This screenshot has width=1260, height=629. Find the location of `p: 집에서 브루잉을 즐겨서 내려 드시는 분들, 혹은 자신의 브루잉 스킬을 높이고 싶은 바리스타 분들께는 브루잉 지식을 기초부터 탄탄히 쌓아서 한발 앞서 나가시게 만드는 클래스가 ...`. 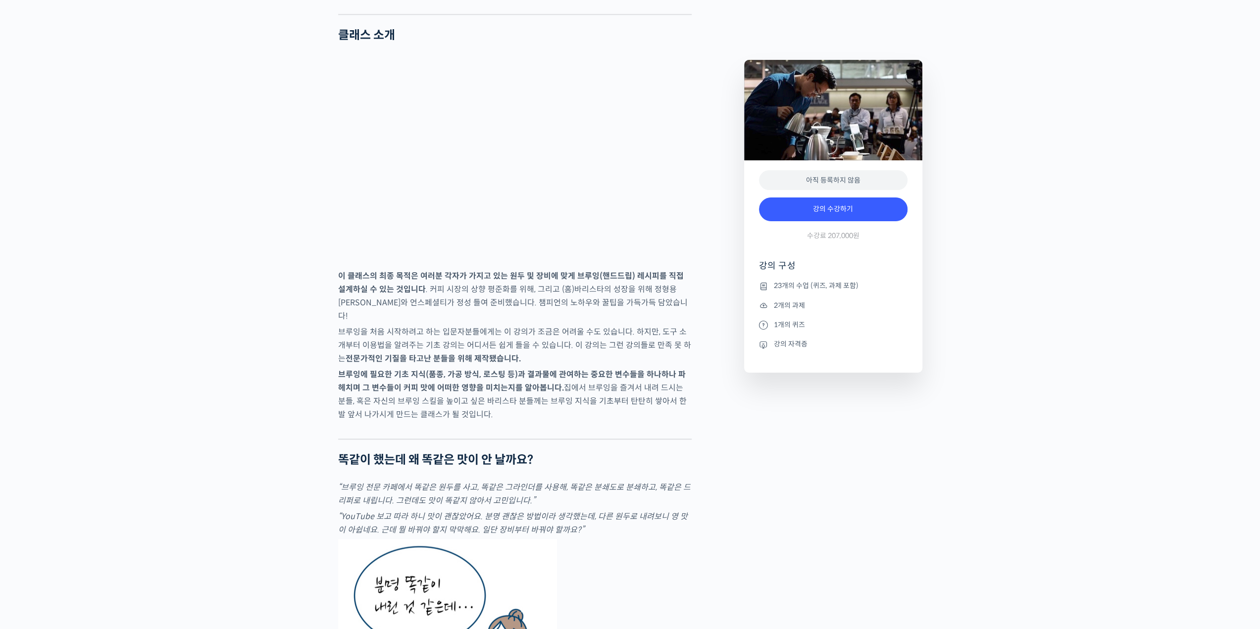

p: 집에서 브루잉을 즐겨서 내려 드시는 분들, 혹은 자신의 브루잉 스킬을 높이고 싶은 바리스타 분들께는 브루잉 지식을 기초부터 탄탄히 쌓아서 한발 앞서 나가시게 만드는 클래스가 ... is located at coordinates (515, 394).